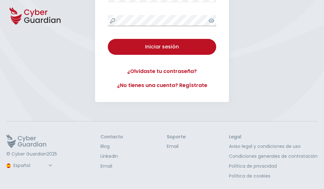 This screenshot has width=324, height=189. I want to click on a: Política de privacidad, so click(273, 166).